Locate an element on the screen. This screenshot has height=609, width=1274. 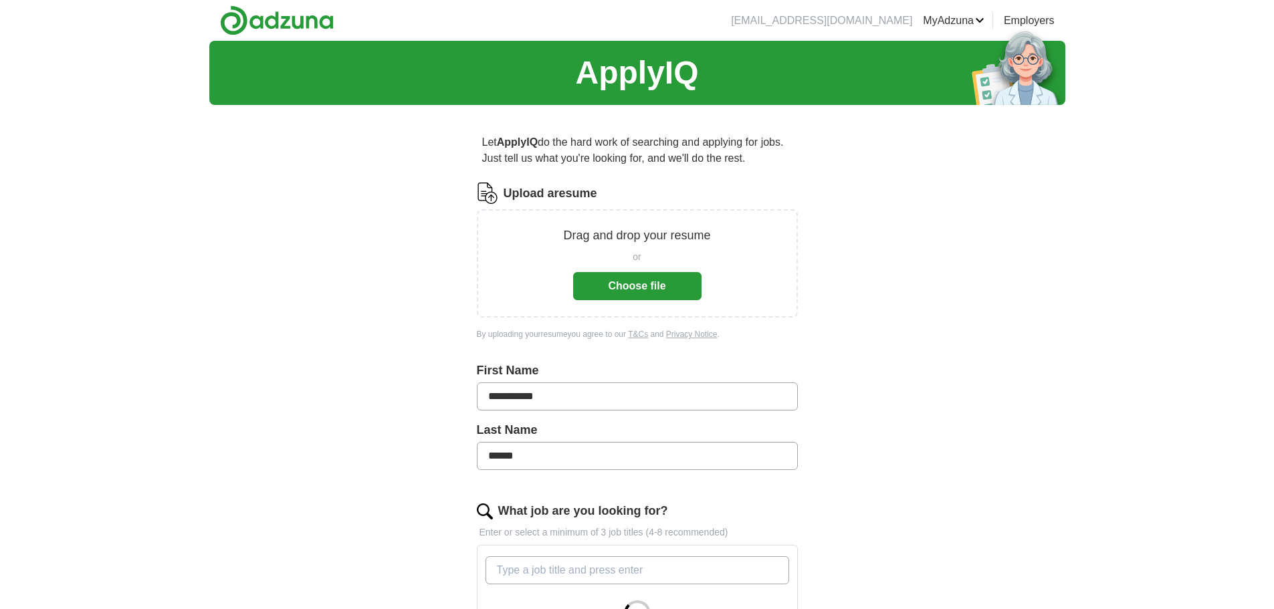
button: Choose file is located at coordinates (638, 286).